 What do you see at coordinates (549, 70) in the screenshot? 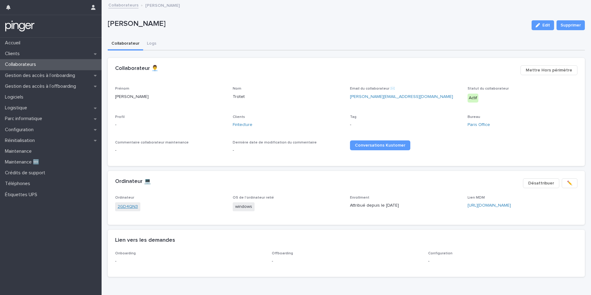
I see `span: Mettre Hors périmètre` at bounding box center [549, 70].